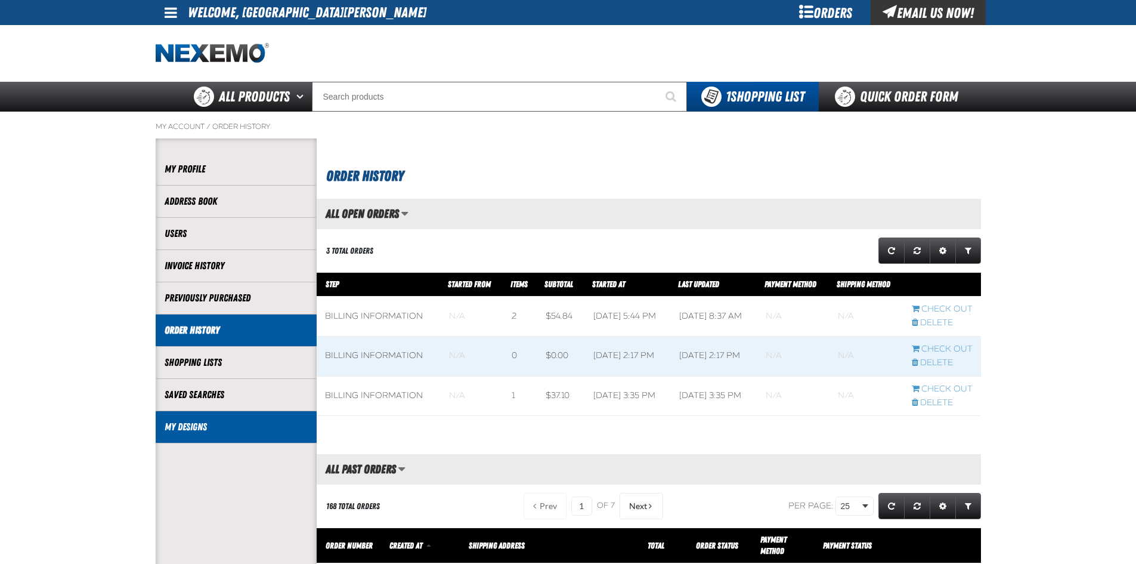 This screenshot has width=1136, height=564. Describe the element at coordinates (753, 97) in the screenshot. I see `button: You have 1 Shopping List. Open to view details` at that location.